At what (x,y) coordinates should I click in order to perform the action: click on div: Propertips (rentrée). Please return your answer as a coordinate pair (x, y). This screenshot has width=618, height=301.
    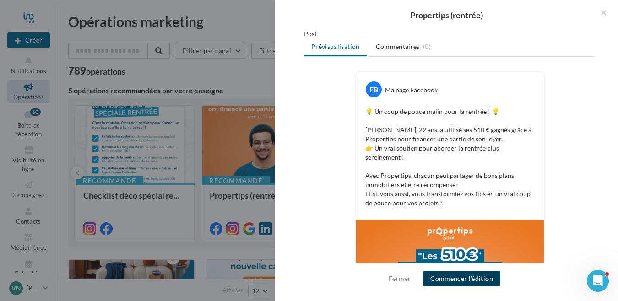
    Looking at the image, I should click on (447, 15).